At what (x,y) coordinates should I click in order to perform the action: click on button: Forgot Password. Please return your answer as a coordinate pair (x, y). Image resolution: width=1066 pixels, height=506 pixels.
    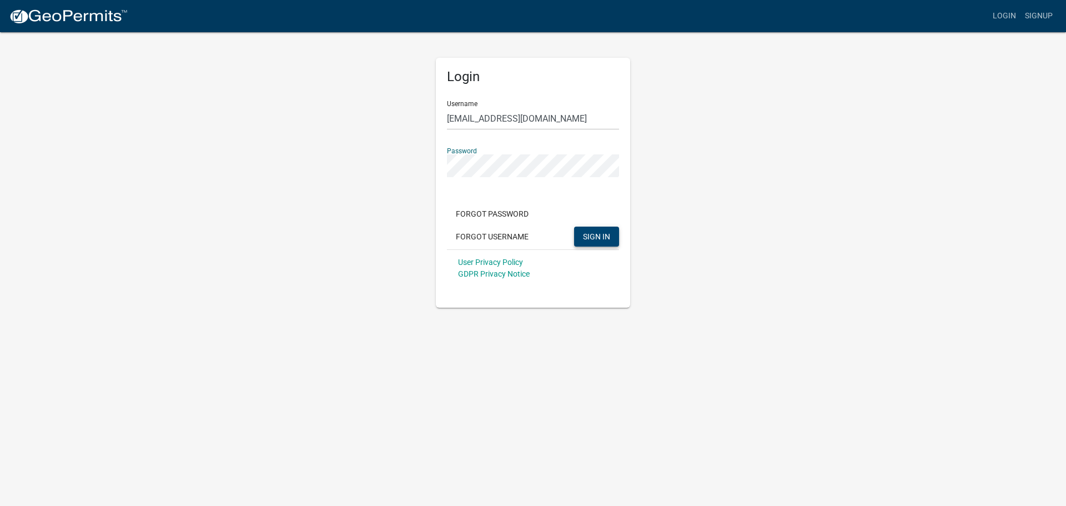
    Looking at the image, I should click on (492, 214).